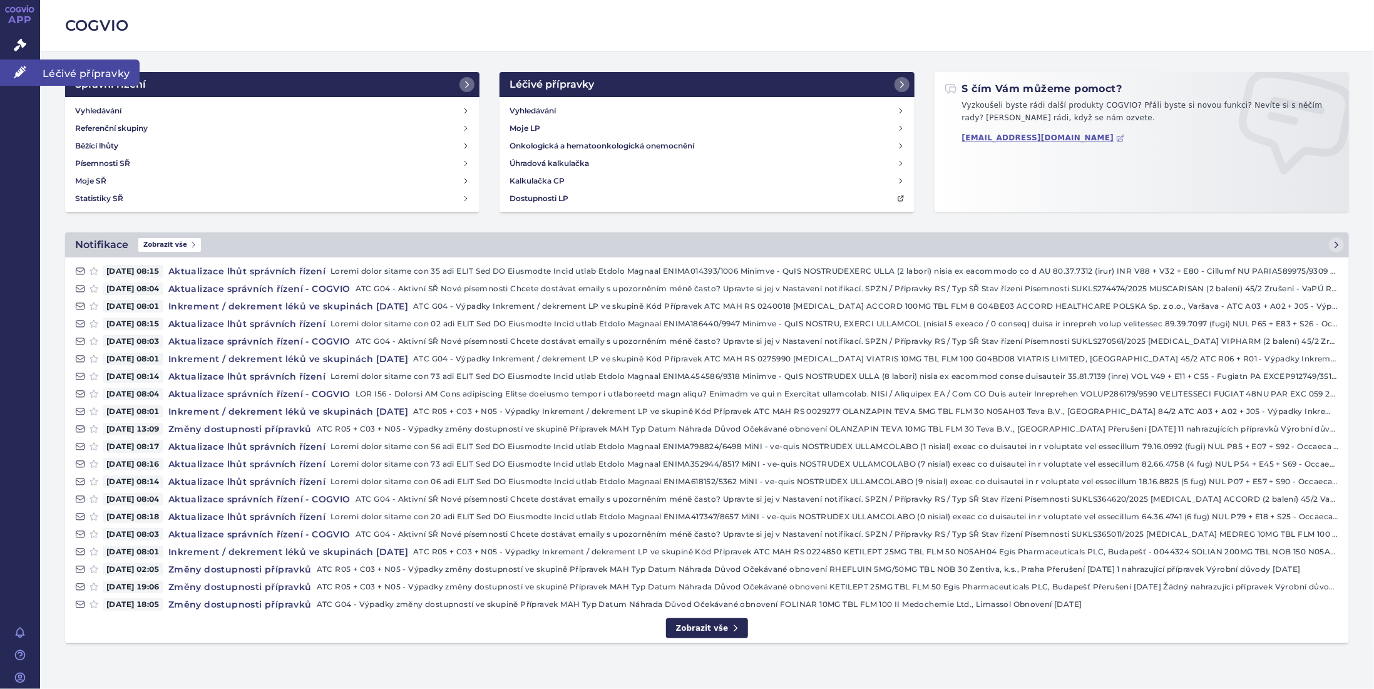 The width and height of the screenshot is (1374, 689). What do you see at coordinates (835, 517) in the screenshot?
I see `p: Loremi dolor sitame con 20 adi ELIT Sed DO Eiusmodte Incid utlab Etdolo Magnaal ENIMA417347/8657 ...` at bounding box center [835, 517].